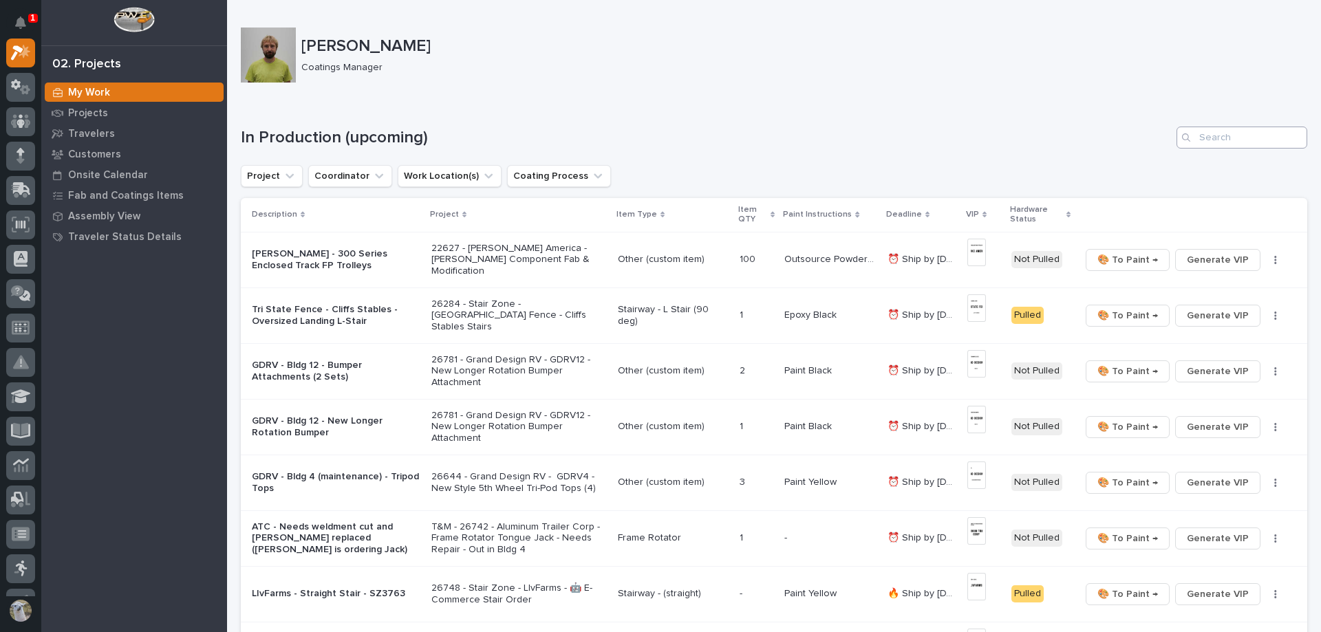  I want to click on p: Projects, so click(88, 114).